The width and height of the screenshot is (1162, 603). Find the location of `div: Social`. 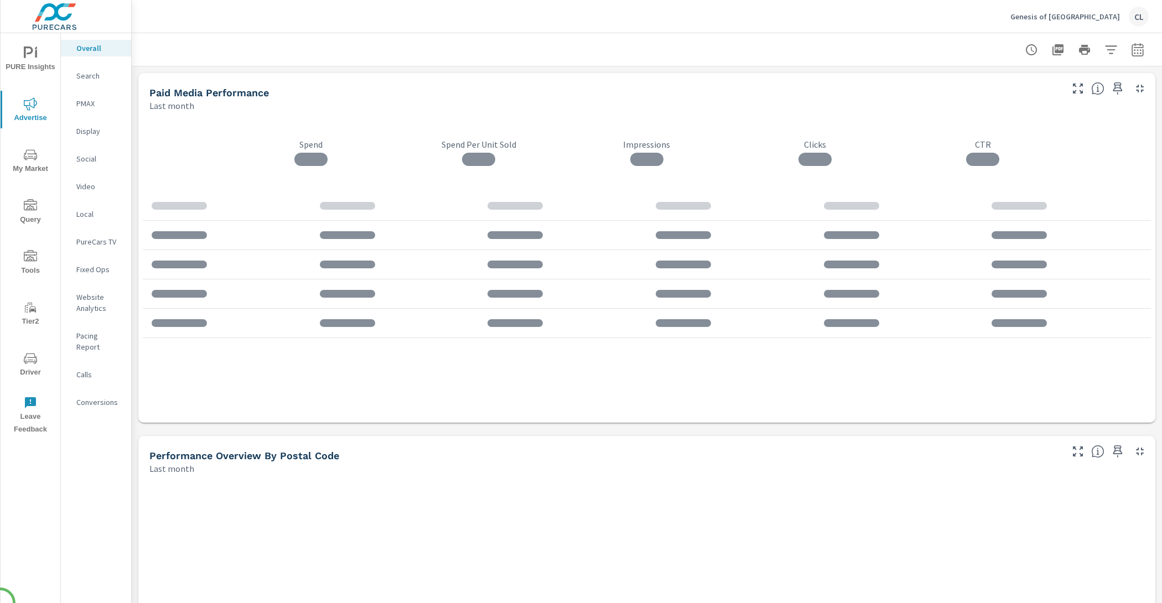

div: Social is located at coordinates (96, 159).